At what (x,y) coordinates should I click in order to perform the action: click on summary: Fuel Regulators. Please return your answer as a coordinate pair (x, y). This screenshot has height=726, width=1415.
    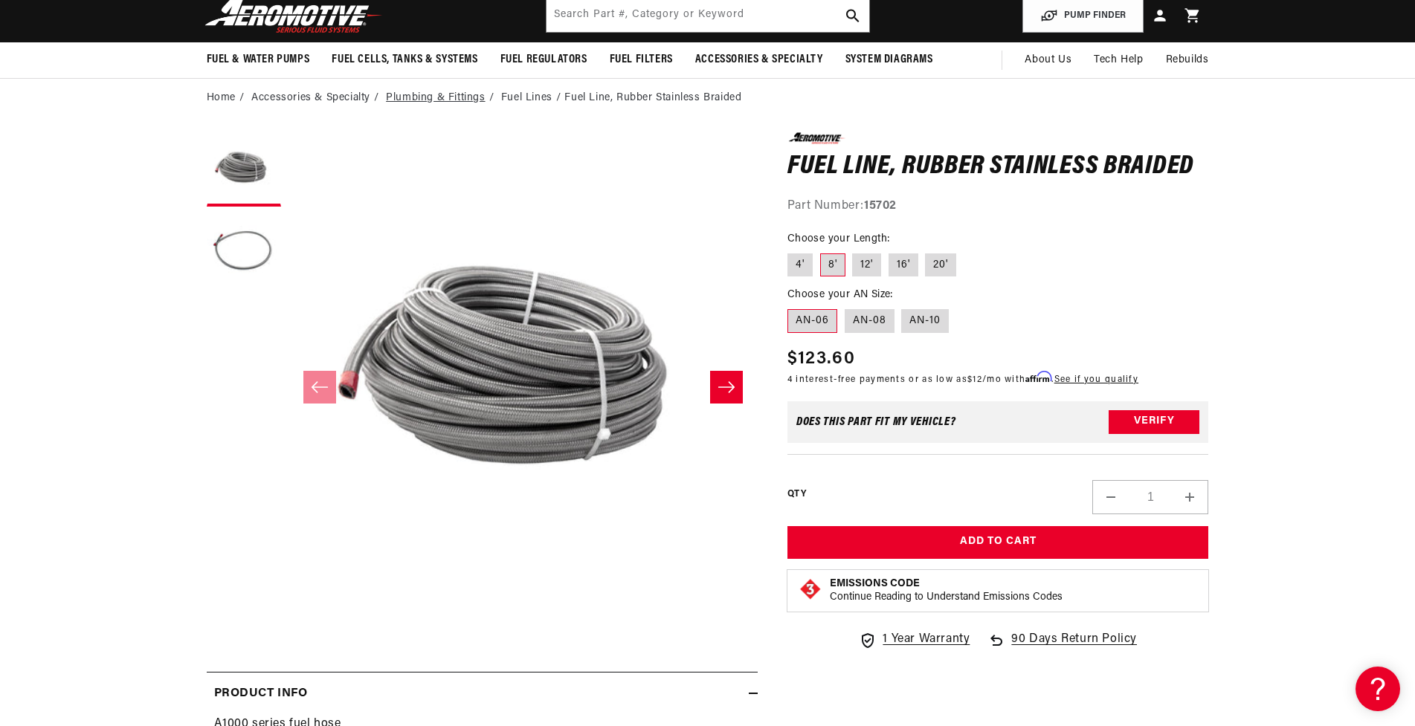
    Looking at the image, I should click on (543, 59).